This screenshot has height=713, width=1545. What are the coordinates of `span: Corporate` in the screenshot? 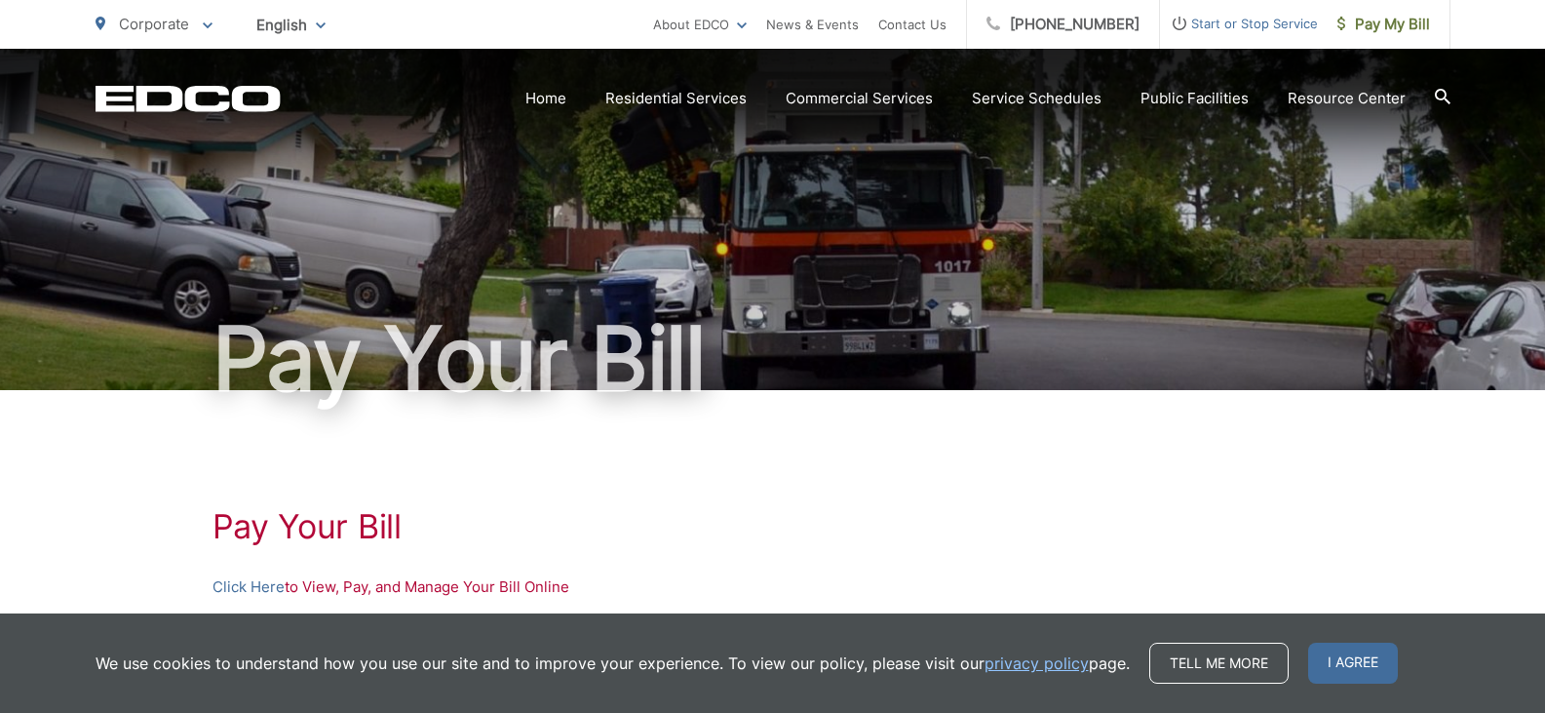 It's located at (154, 23).